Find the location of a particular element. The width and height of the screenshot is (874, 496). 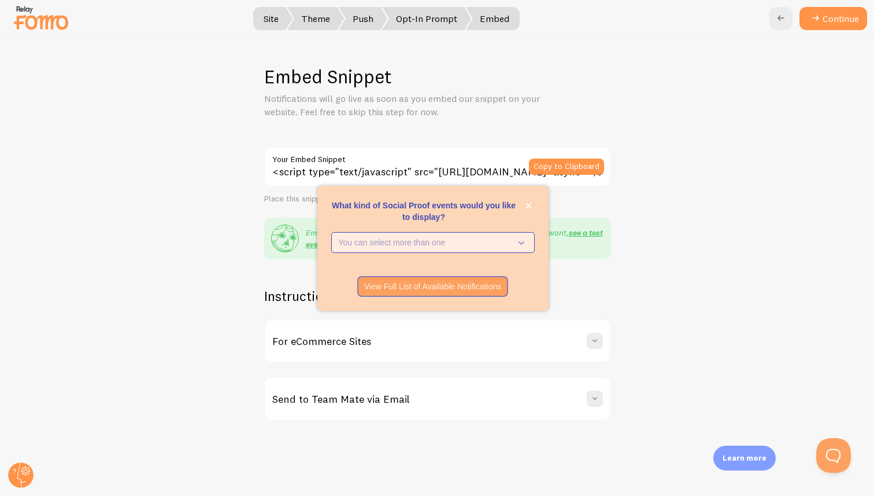

img: fomo-relay-logo-orange.svg is located at coordinates (41, 17).